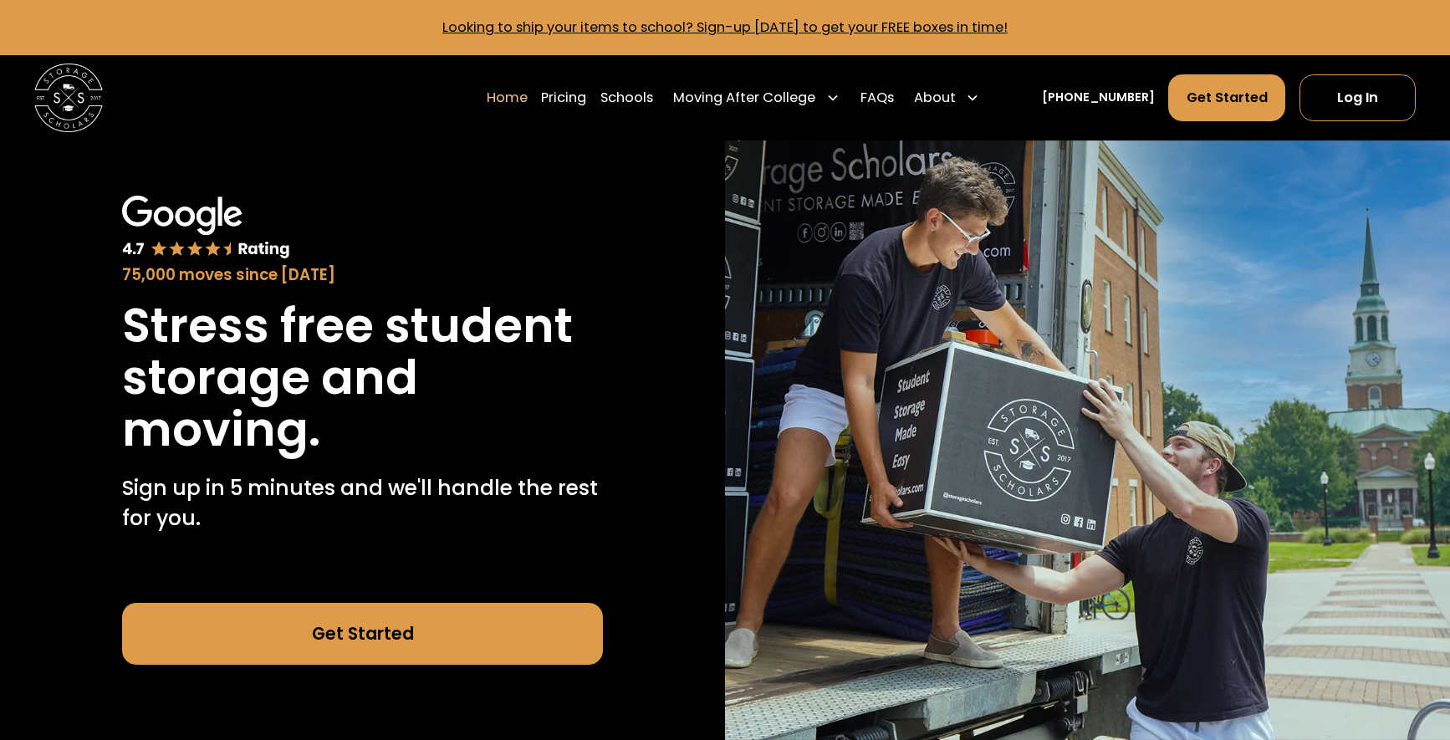 This screenshot has width=1450, height=740. I want to click on a: Pricing, so click(563, 97).